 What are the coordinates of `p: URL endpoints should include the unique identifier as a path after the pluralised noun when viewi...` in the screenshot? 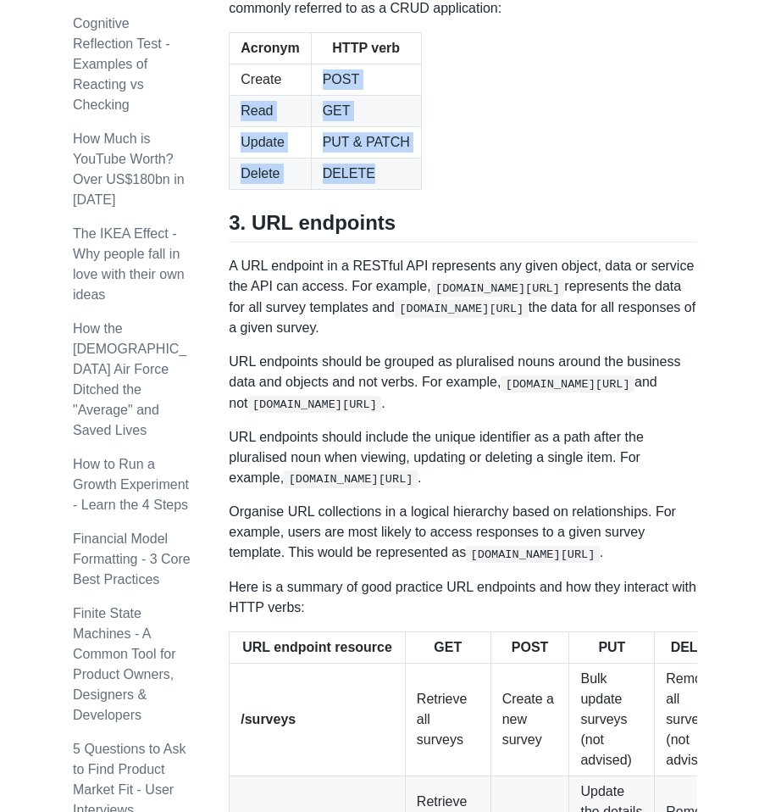 It's located at (463, 458).